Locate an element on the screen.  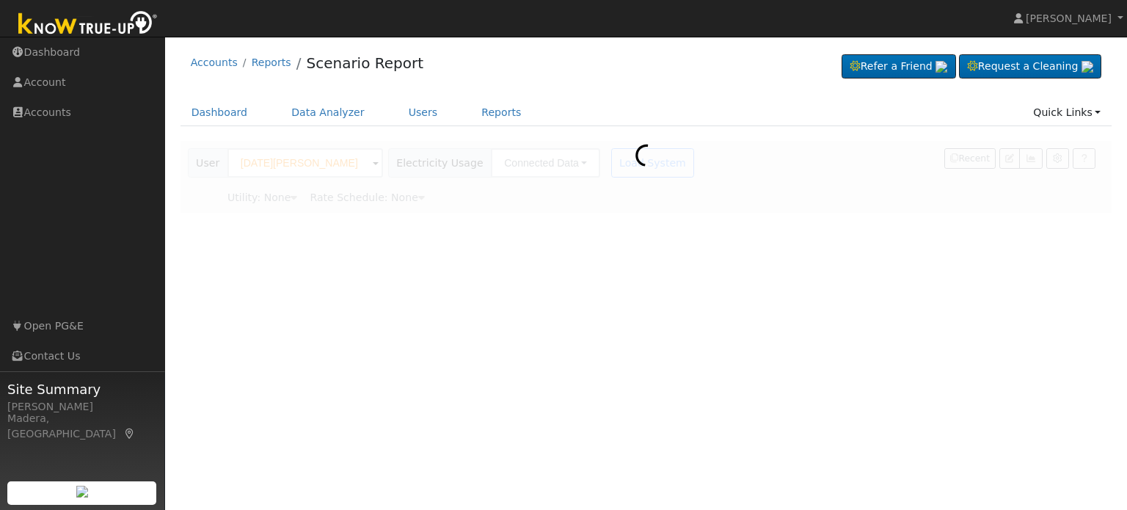
a: Map is located at coordinates (130, 433).